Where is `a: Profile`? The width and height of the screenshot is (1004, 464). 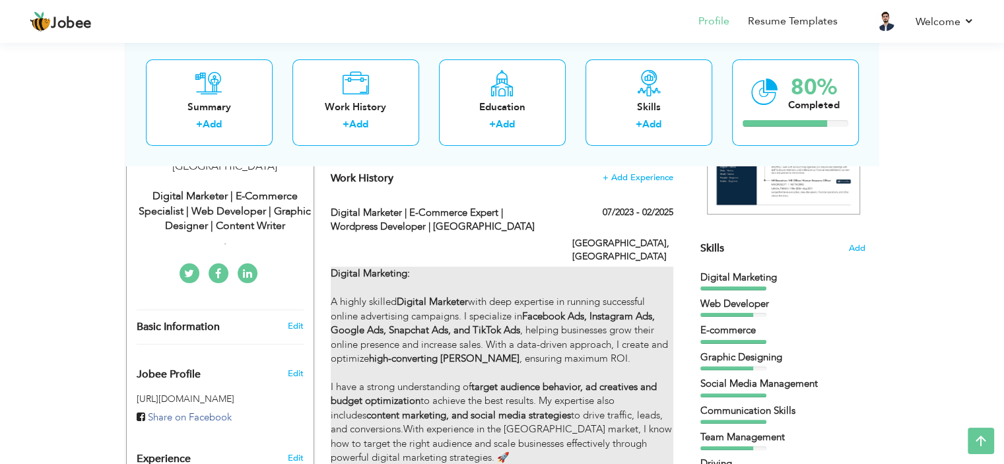 a: Profile is located at coordinates (714, 21).